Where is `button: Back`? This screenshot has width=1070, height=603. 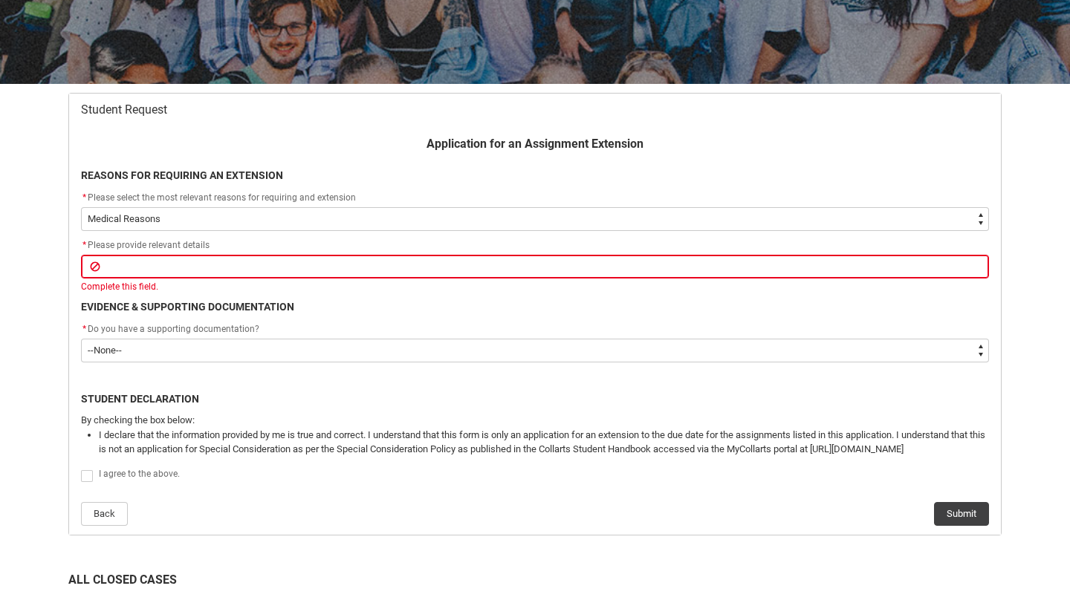 button: Back is located at coordinates (104, 514).